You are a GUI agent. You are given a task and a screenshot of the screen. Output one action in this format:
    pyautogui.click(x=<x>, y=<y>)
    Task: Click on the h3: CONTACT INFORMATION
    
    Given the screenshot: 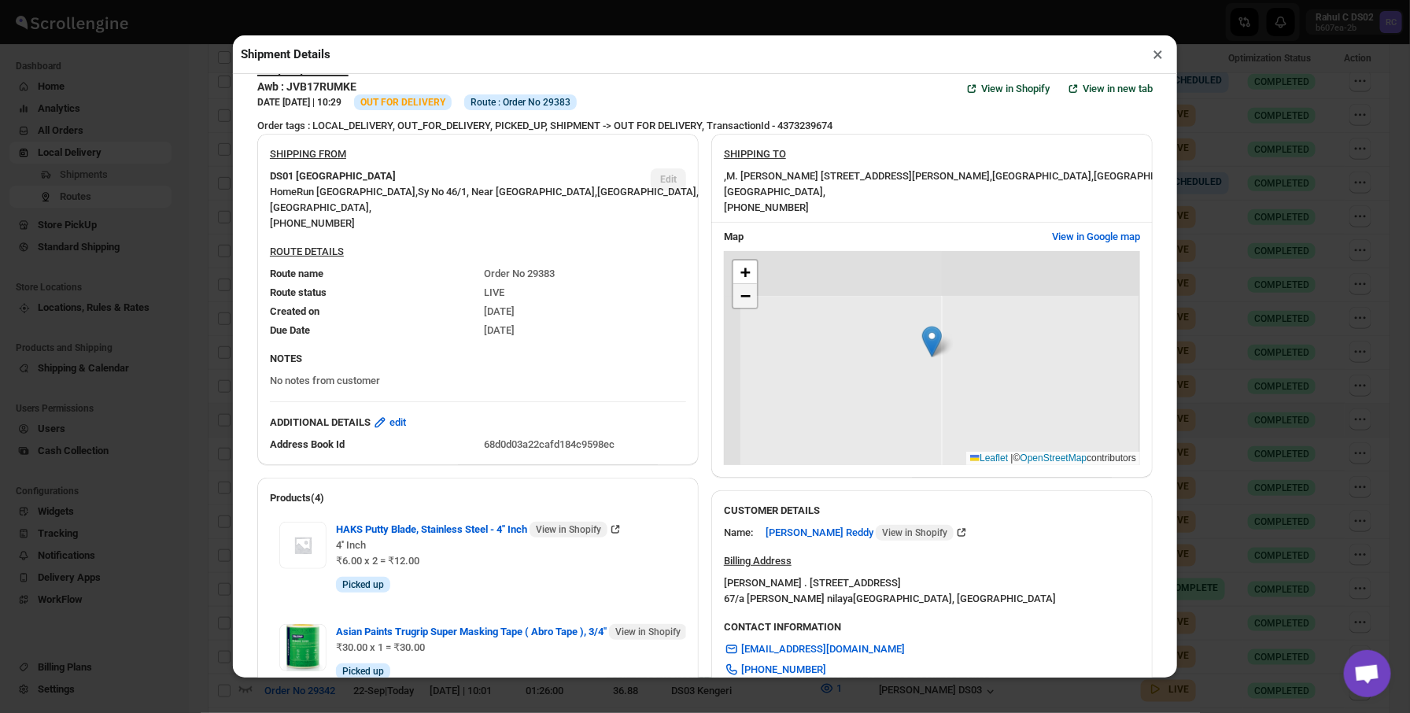 What is the action you would take?
    pyautogui.click(x=931, y=627)
    